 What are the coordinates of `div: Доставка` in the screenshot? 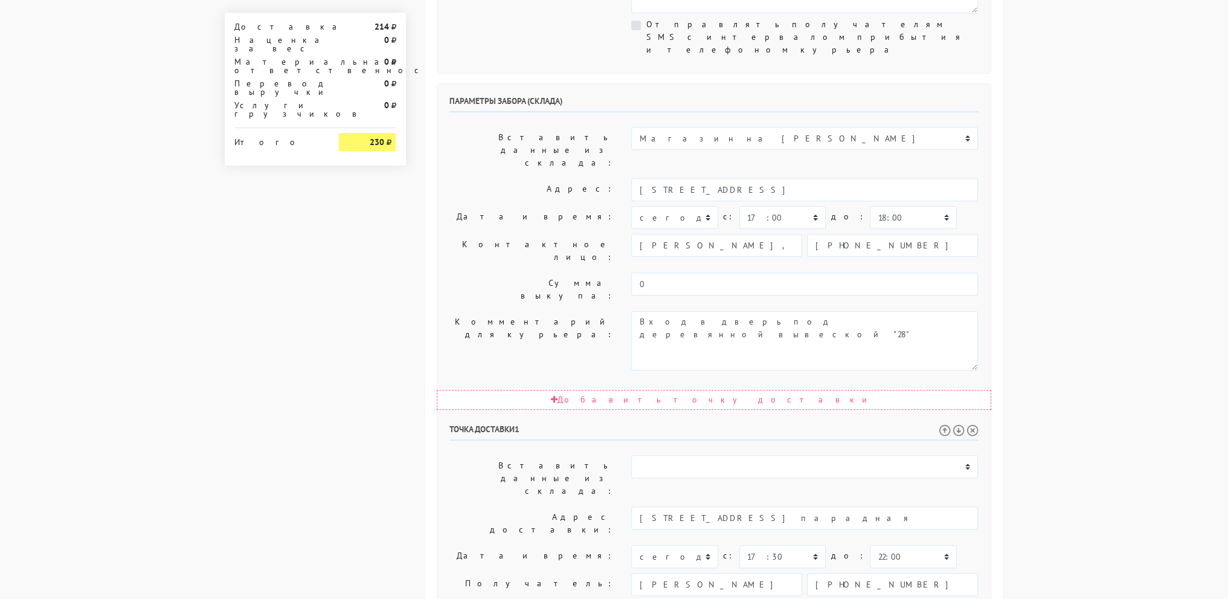 It's located at (278, 27).